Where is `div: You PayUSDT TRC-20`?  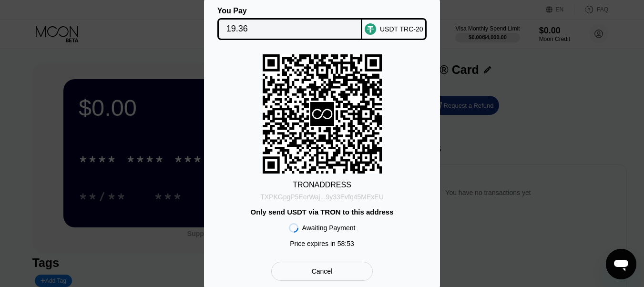
div: You PayUSDT TRC-20 is located at coordinates (322, 23).